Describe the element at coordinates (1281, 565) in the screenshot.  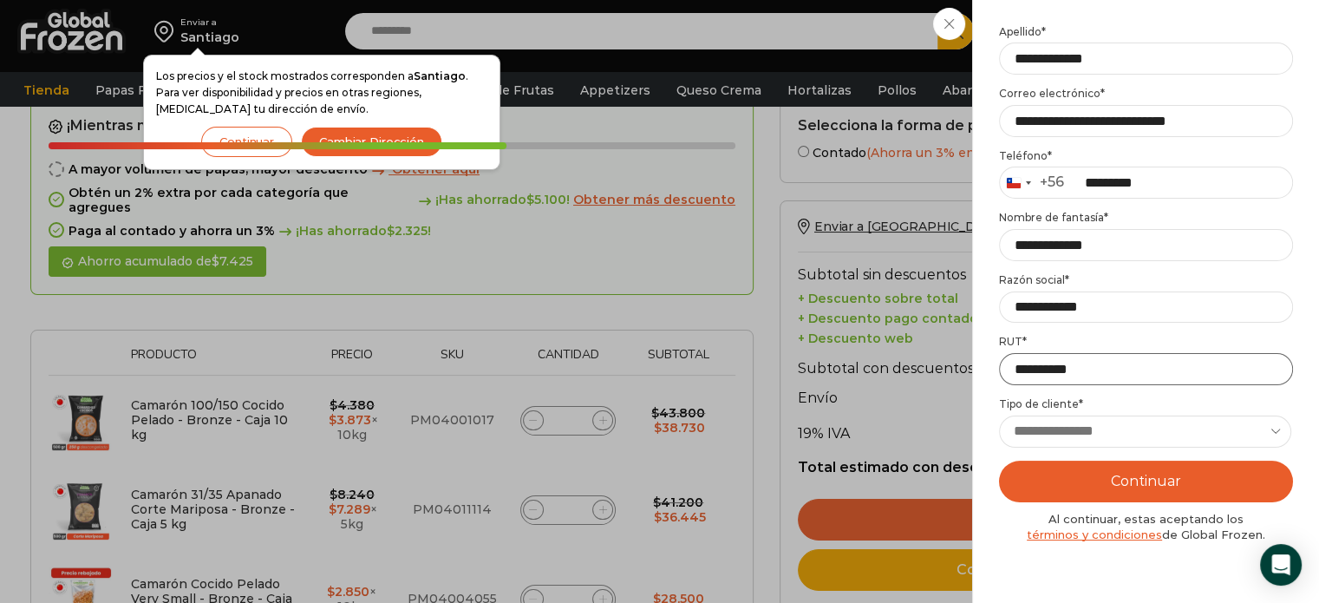
I see `div: Open Intercom Messenger` at that location.